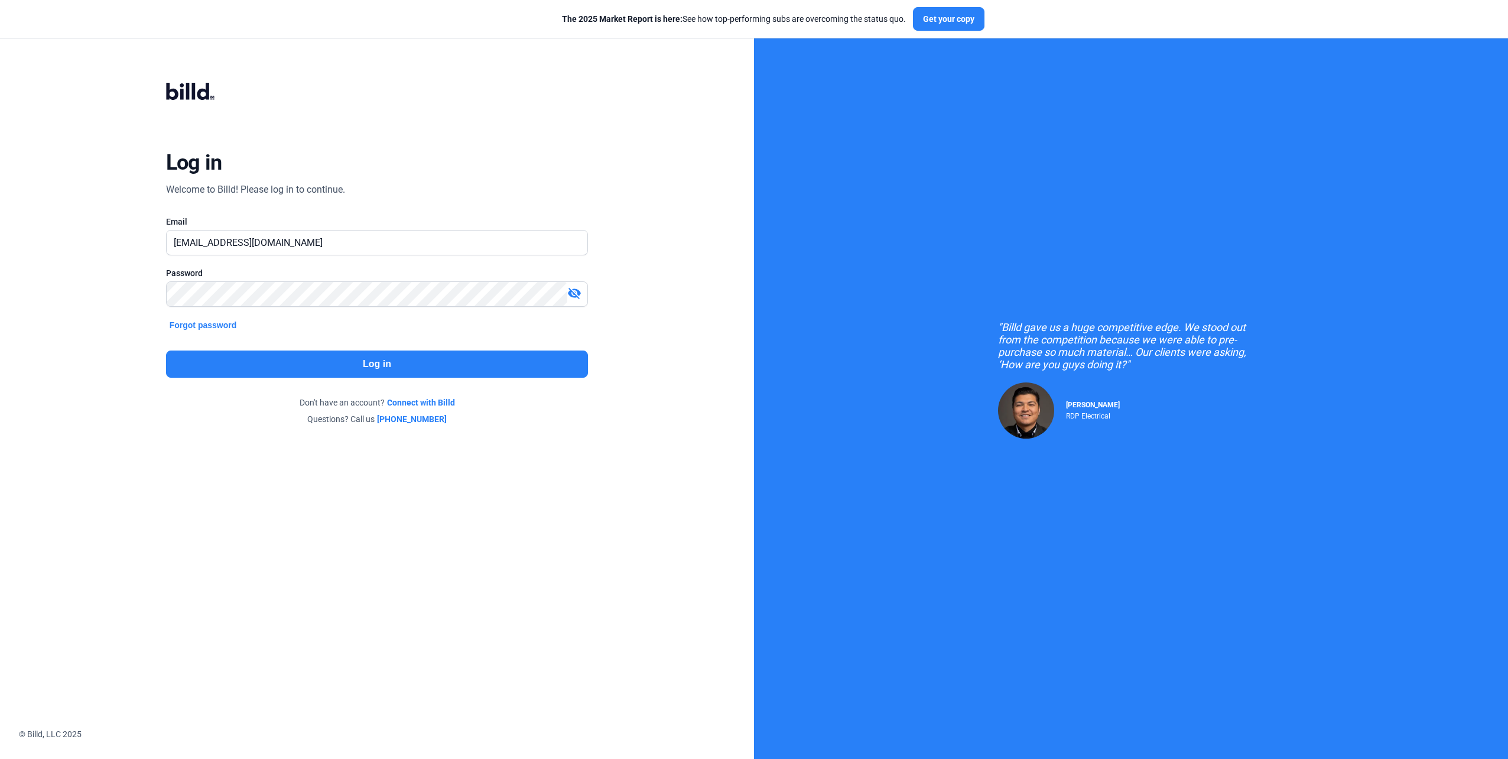  I want to click on div: Password, so click(377, 273).